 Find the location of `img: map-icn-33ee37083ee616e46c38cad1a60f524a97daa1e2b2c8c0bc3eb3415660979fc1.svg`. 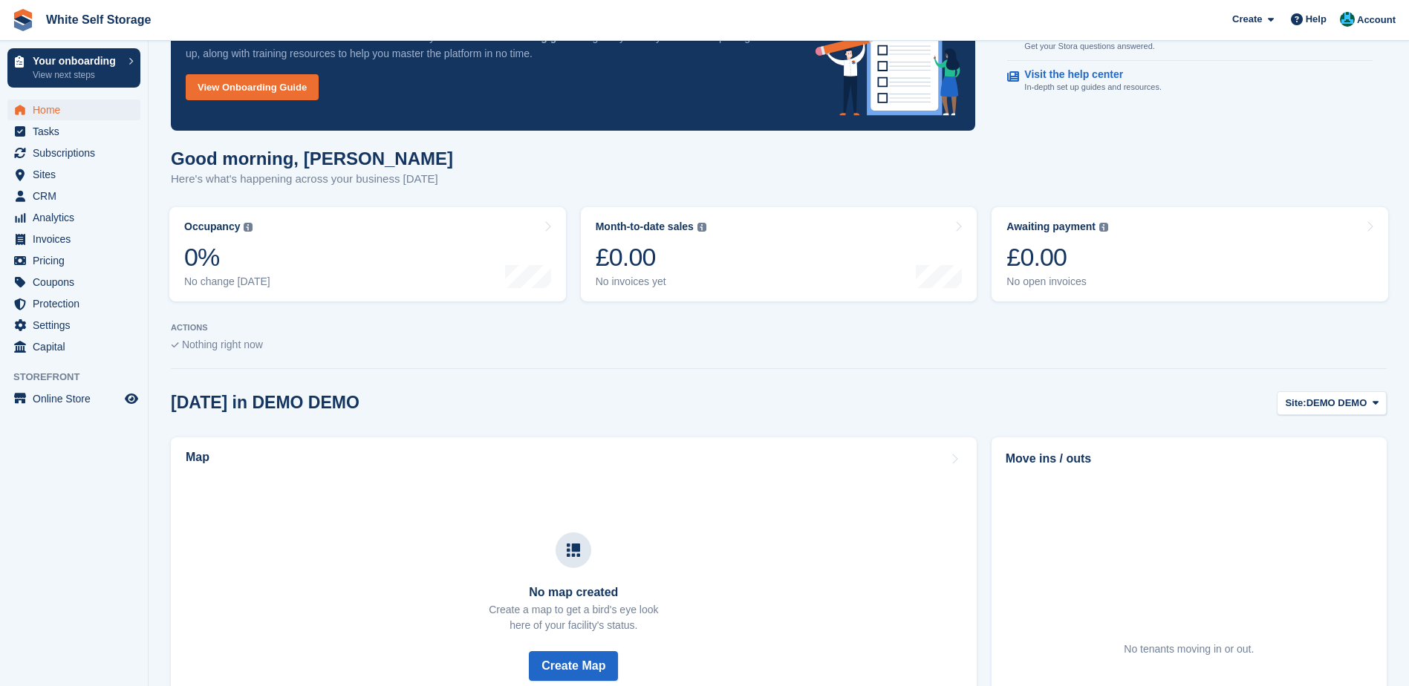

img: map-icn-33ee37083ee616e46c38cad1a60f524a97daa1e2b2c8c0bc3eb3415660979fc1.svg is located at coordinates (574, 551).